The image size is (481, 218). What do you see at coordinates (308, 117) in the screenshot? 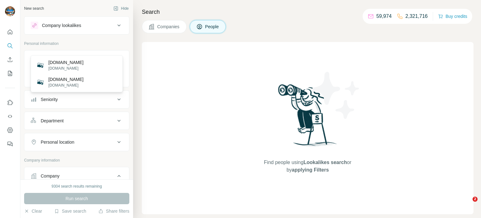
I see `img: Surfe Illustration - Woman searching with binoculars` at bounding box center [308, 117].